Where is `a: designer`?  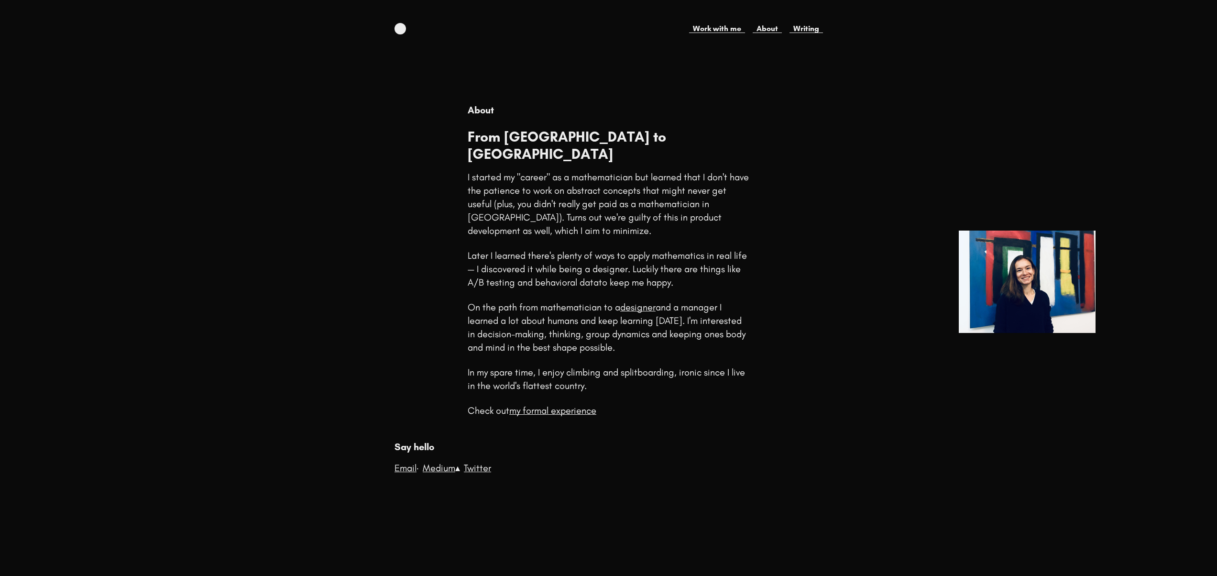
a: designer is located at coordinates (638, 307).